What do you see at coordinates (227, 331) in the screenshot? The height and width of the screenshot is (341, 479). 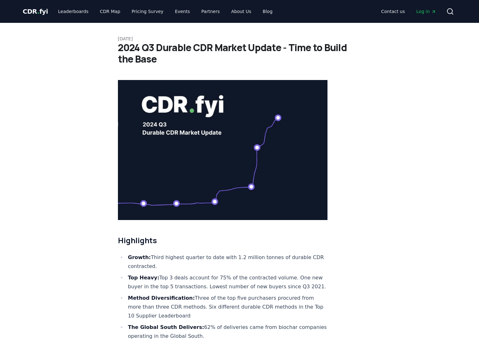 I see `li: 62% of deliveries came from biochar companies operating in the Global South.` at bounding box center [227, 331].